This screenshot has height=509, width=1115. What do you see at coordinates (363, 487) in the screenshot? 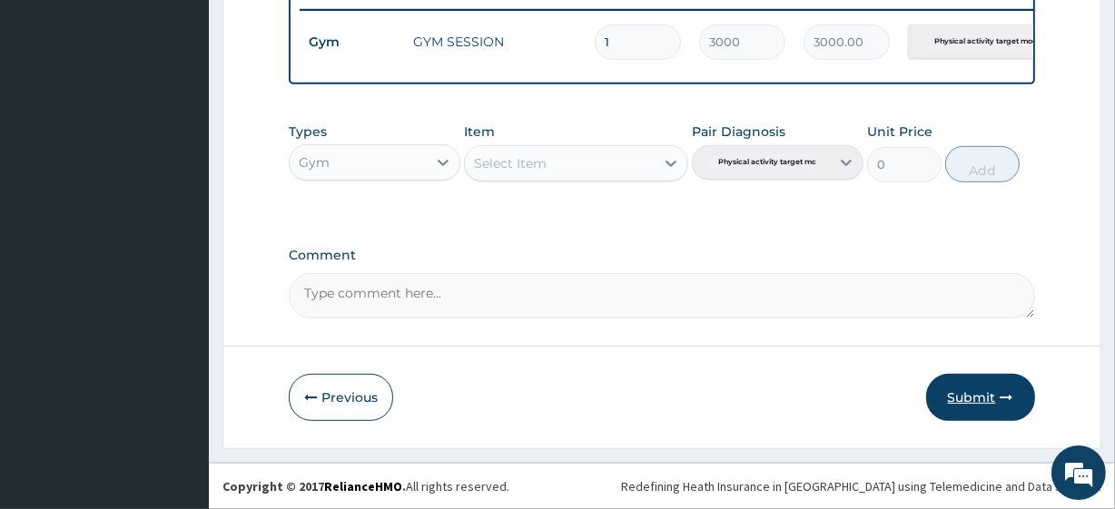
I see `a: RelianceHMO` at bounding box center [363, 487].